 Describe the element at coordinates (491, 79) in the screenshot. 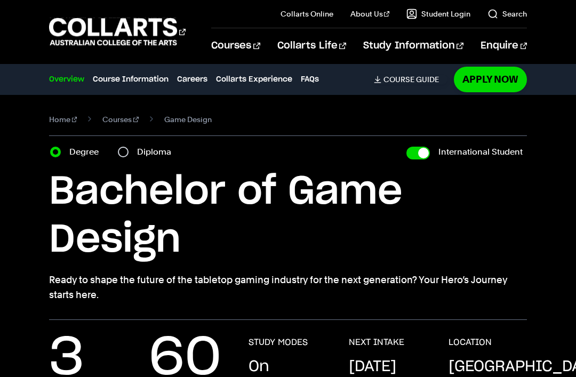

I see `a: Apply Now` at that location.